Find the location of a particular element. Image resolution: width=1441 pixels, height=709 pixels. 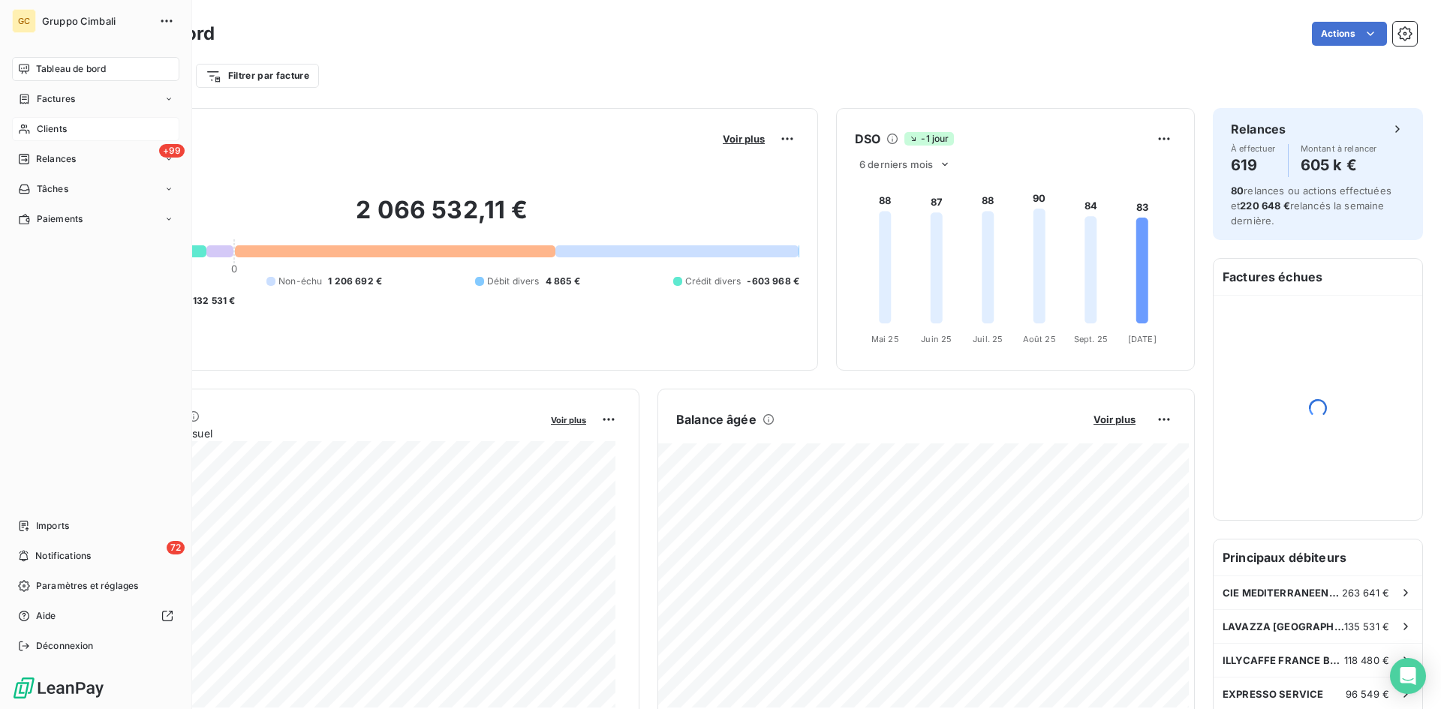

h6: Balance âgée is located at coordinates (716, 419).